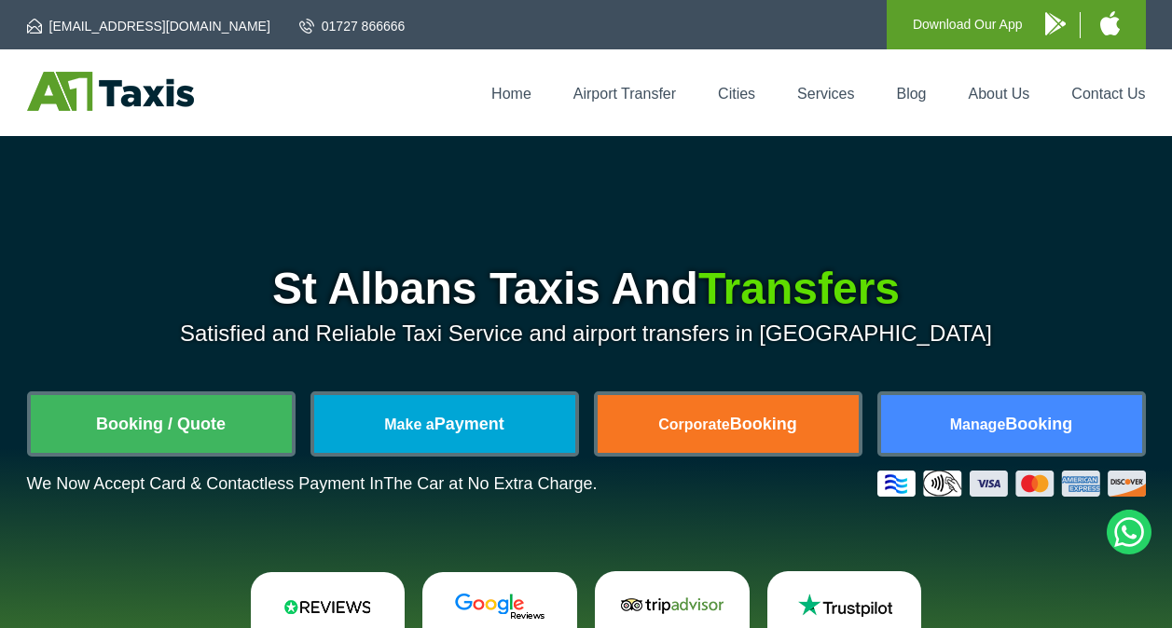 Image resolution: width=1172 pixels, height=628 pixels. What do you see at coordinates (500, 607) in the screenshot?
I see `img: Google` at bounding box center [500, 607].